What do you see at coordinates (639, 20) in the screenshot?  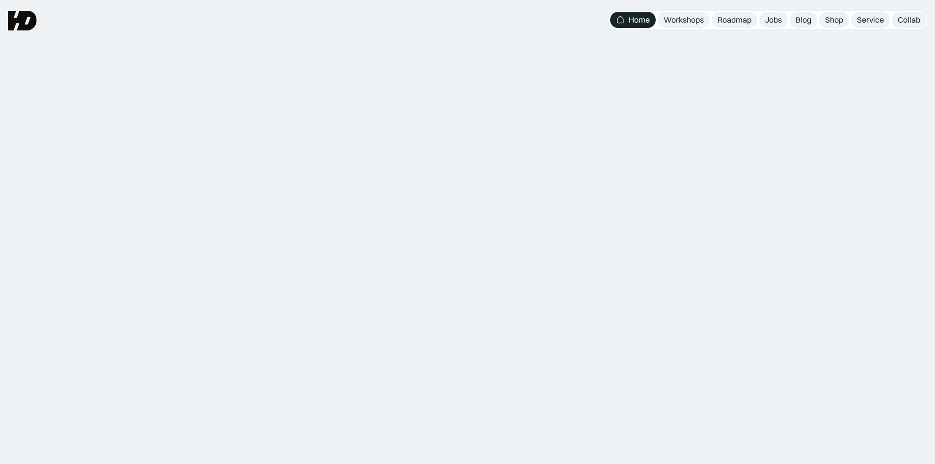 I see `div: Home` at bounding box center [639, 20].